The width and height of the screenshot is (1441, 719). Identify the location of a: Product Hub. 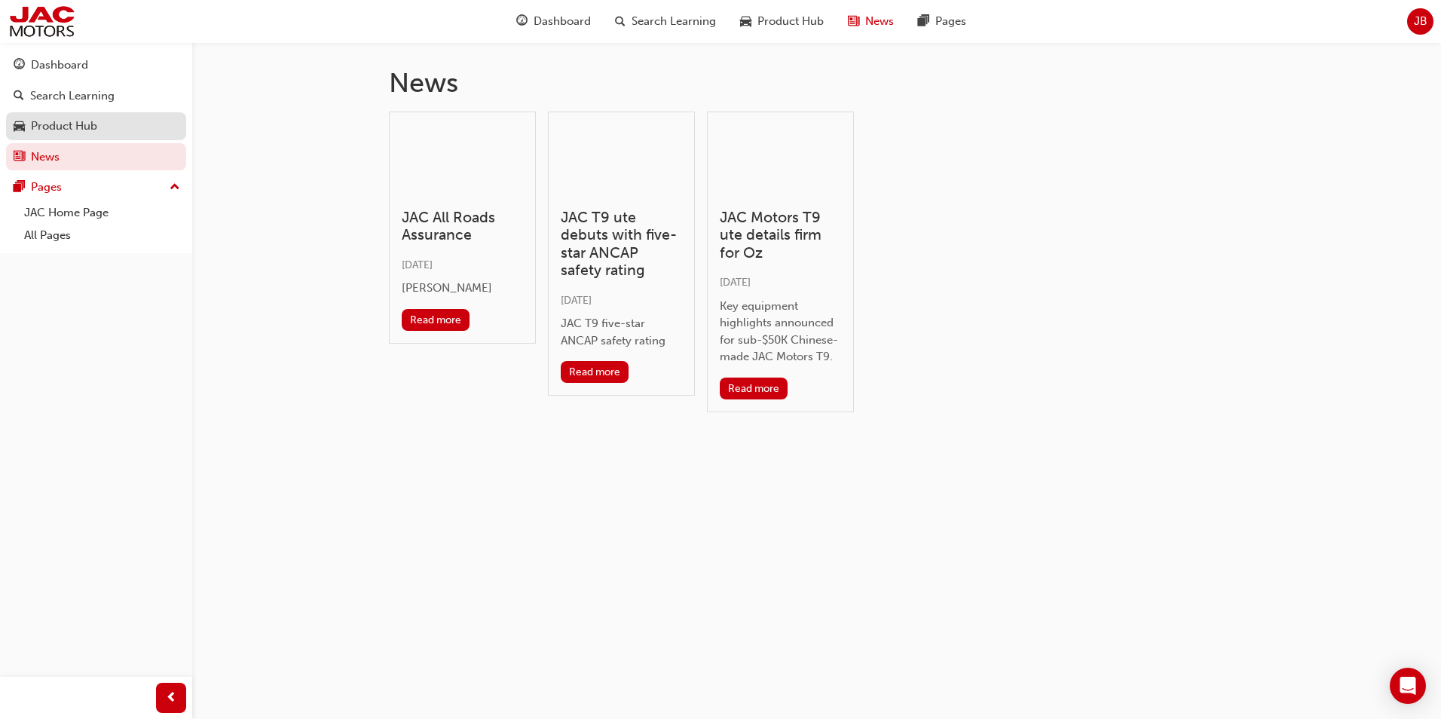
(96, 126).